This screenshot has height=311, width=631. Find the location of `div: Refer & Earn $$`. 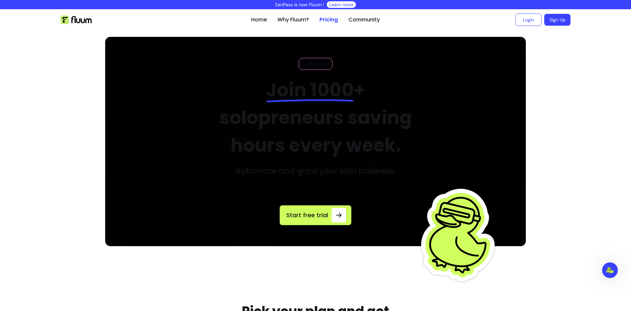

div: Refer & Earn $$ is located at coordinates (62, 86).